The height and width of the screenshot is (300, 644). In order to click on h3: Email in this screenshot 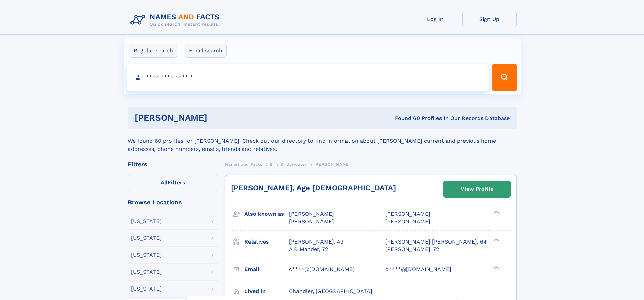, I will do `click(267, 269)`.